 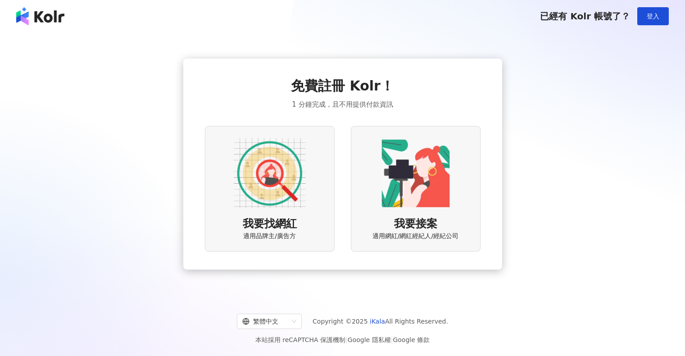 I want to click on span: 我要找網紅, so click(x=270, y=224).